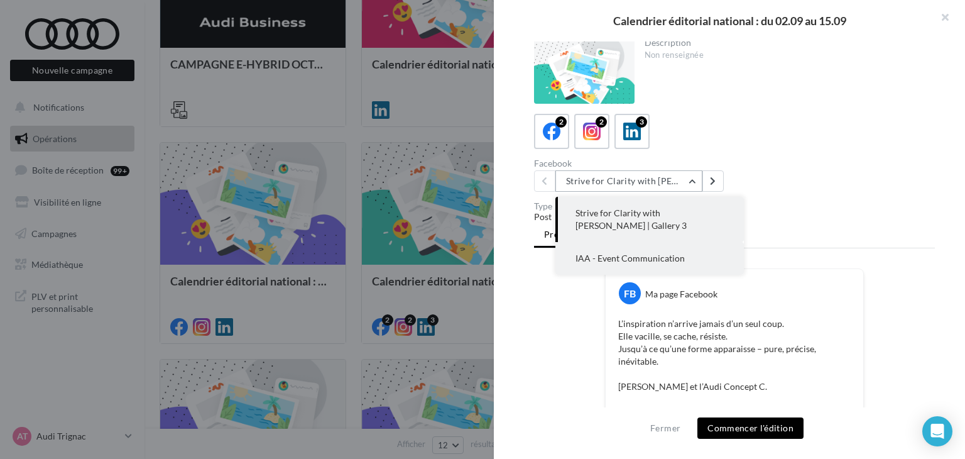 This screenshot has width=965, height=459. I want to click on button: Commencer l'édition, so click(751, 428).